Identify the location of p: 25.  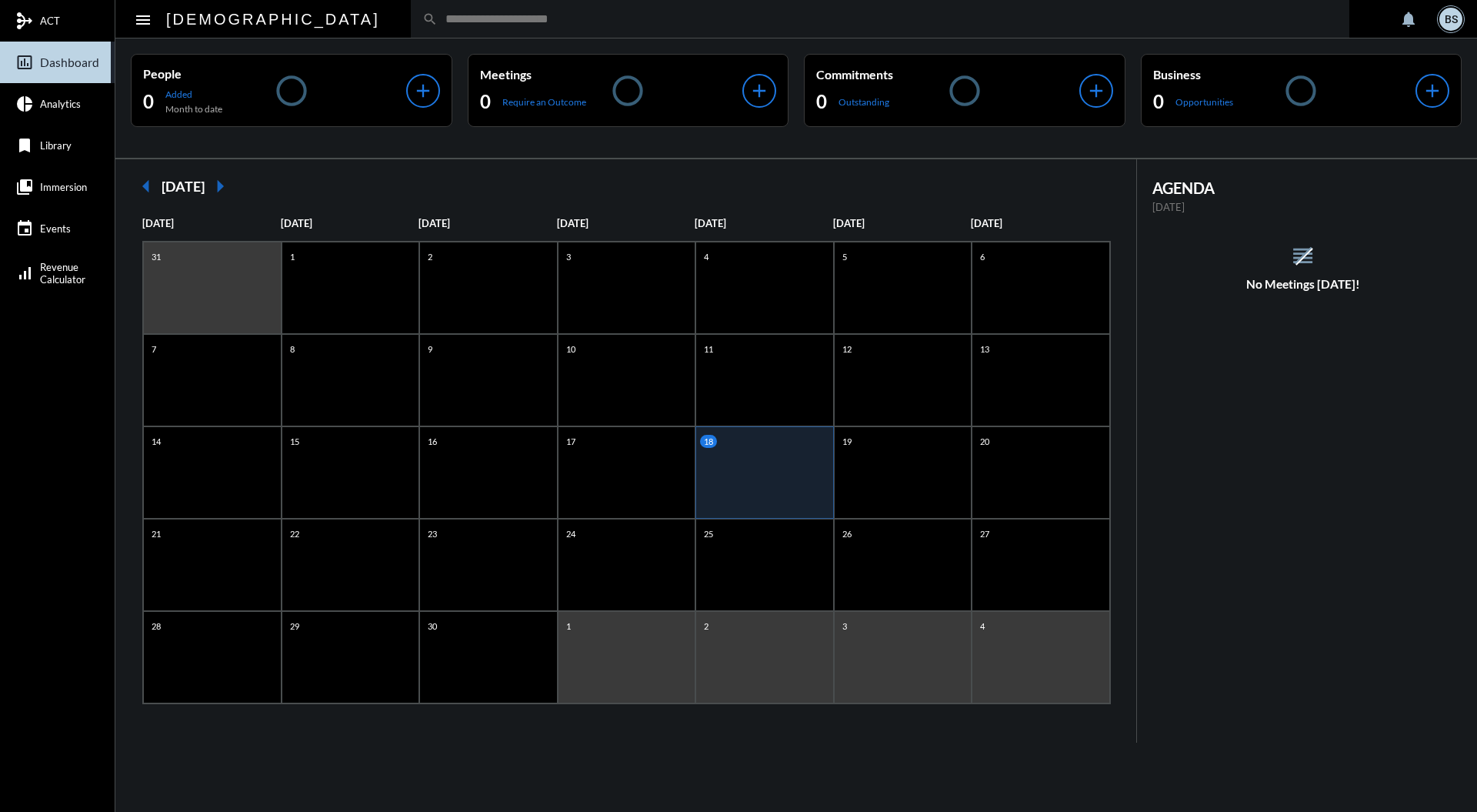
(708, 533).